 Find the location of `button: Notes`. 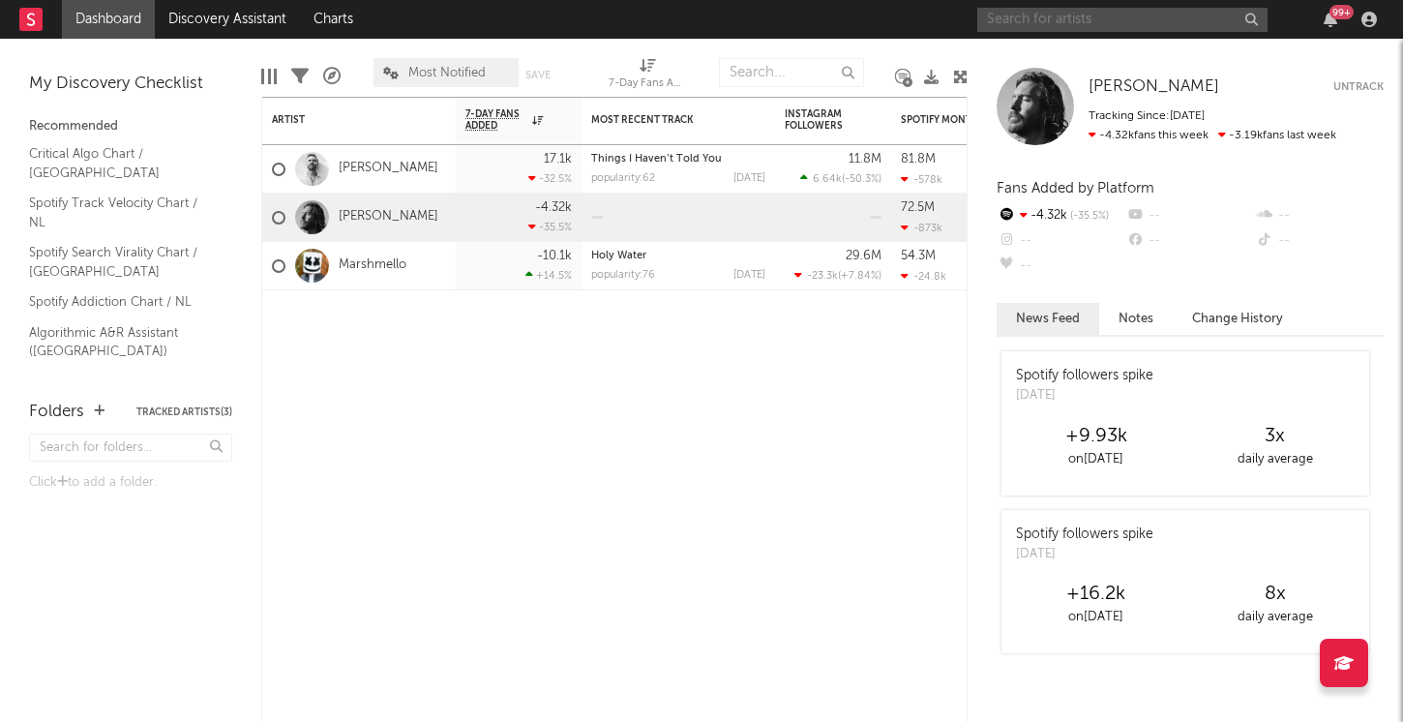

button: Notes is located at coordinates (1136, 318).